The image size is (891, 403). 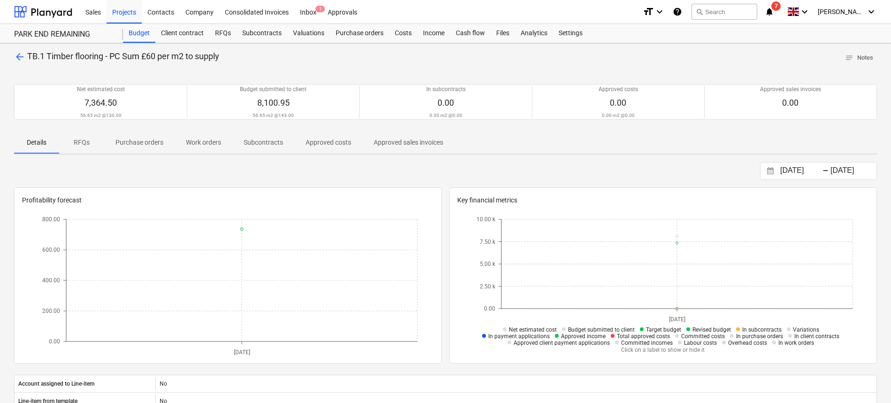 I want to click on div: Client contract, so click(x=182, y=33).